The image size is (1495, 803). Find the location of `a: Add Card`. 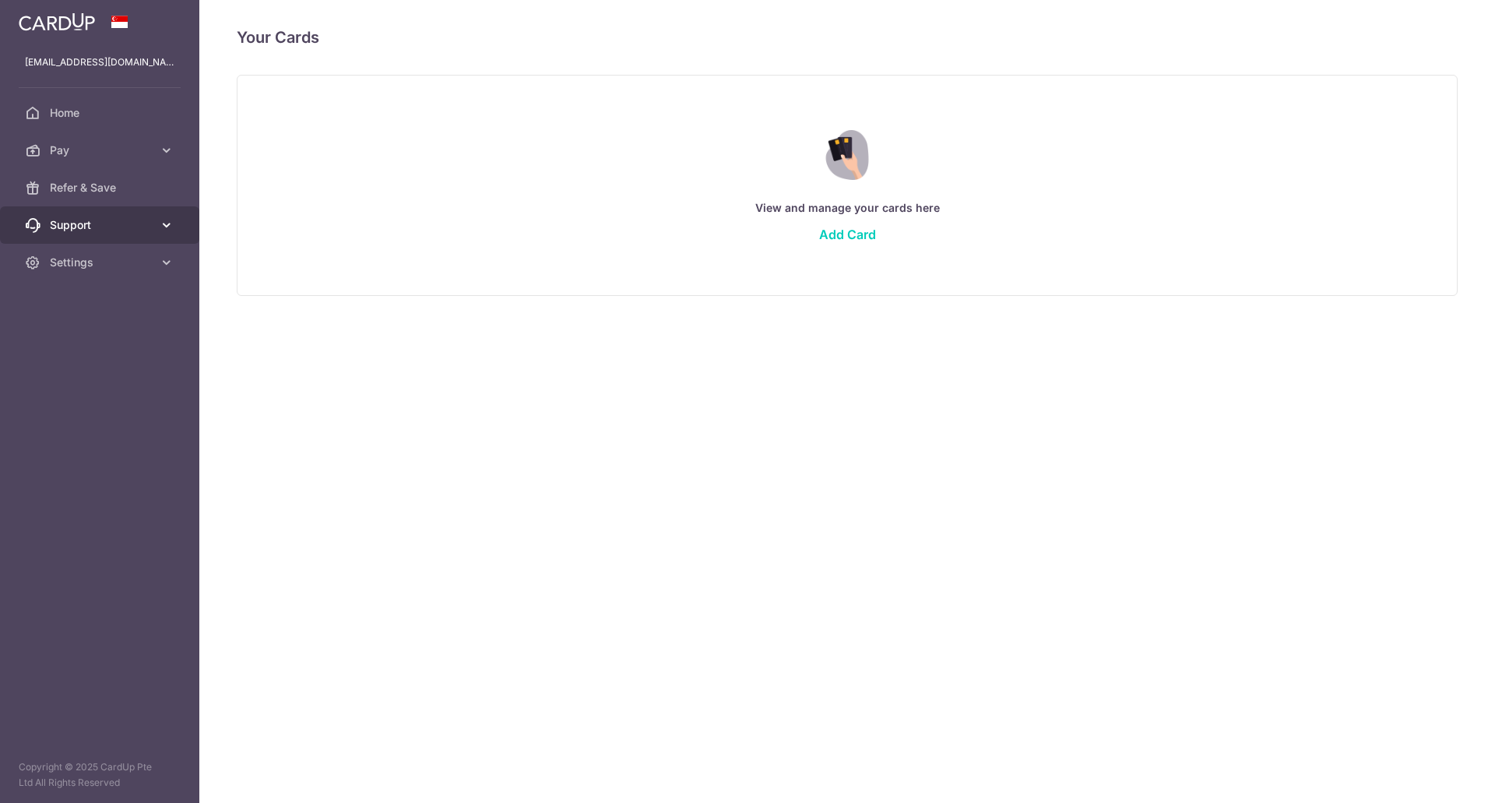

a: Add Card is located at coordinates (847, 234).